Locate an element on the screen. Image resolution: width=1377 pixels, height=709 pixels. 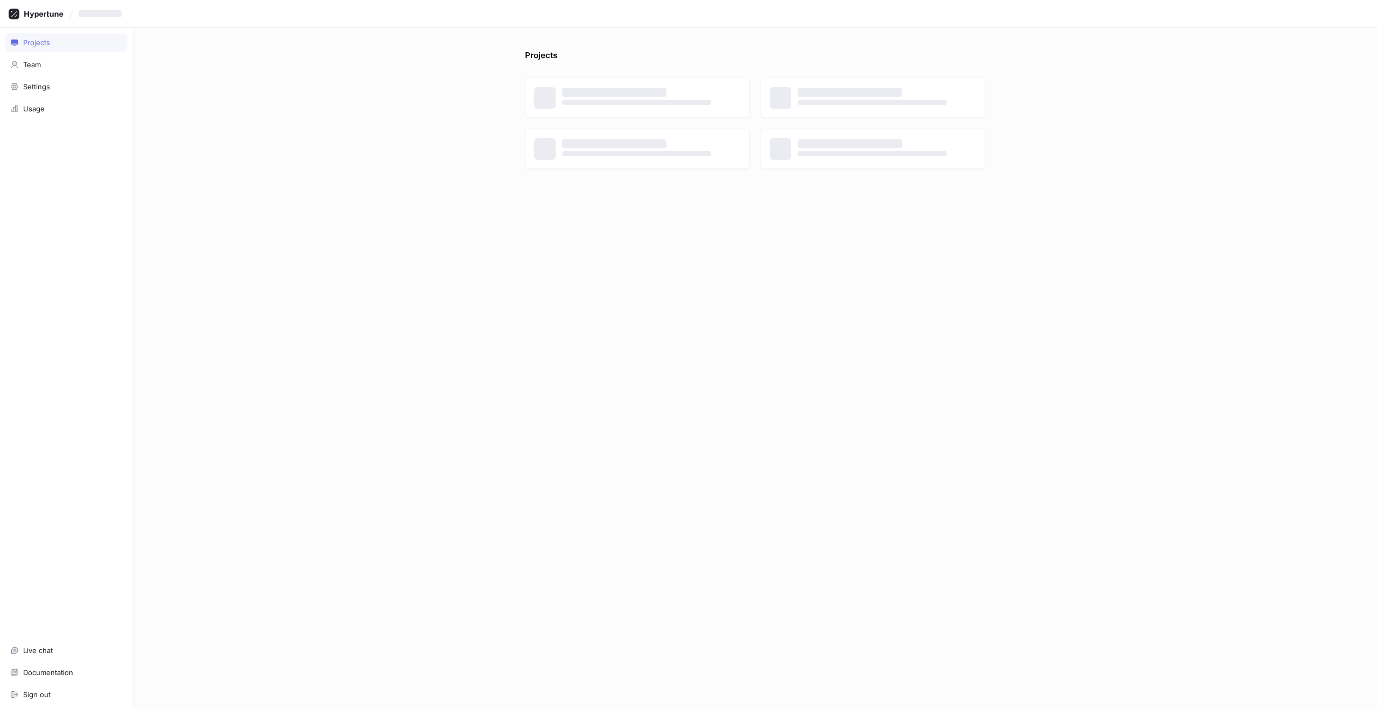
div: Settings is located at coordinates (37, 87).